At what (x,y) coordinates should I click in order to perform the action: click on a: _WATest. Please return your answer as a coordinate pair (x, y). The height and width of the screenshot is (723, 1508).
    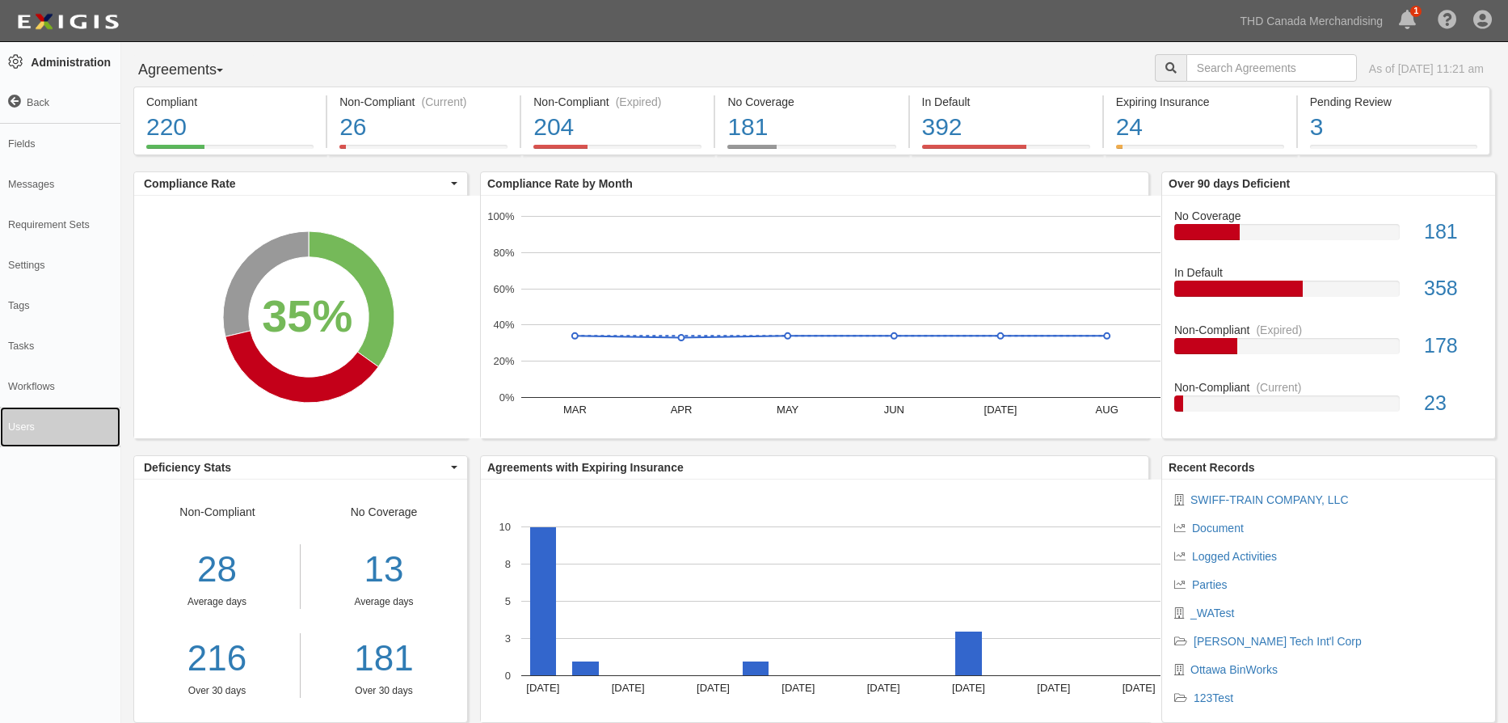
    Looking at the image, I should click on (1213, 613).